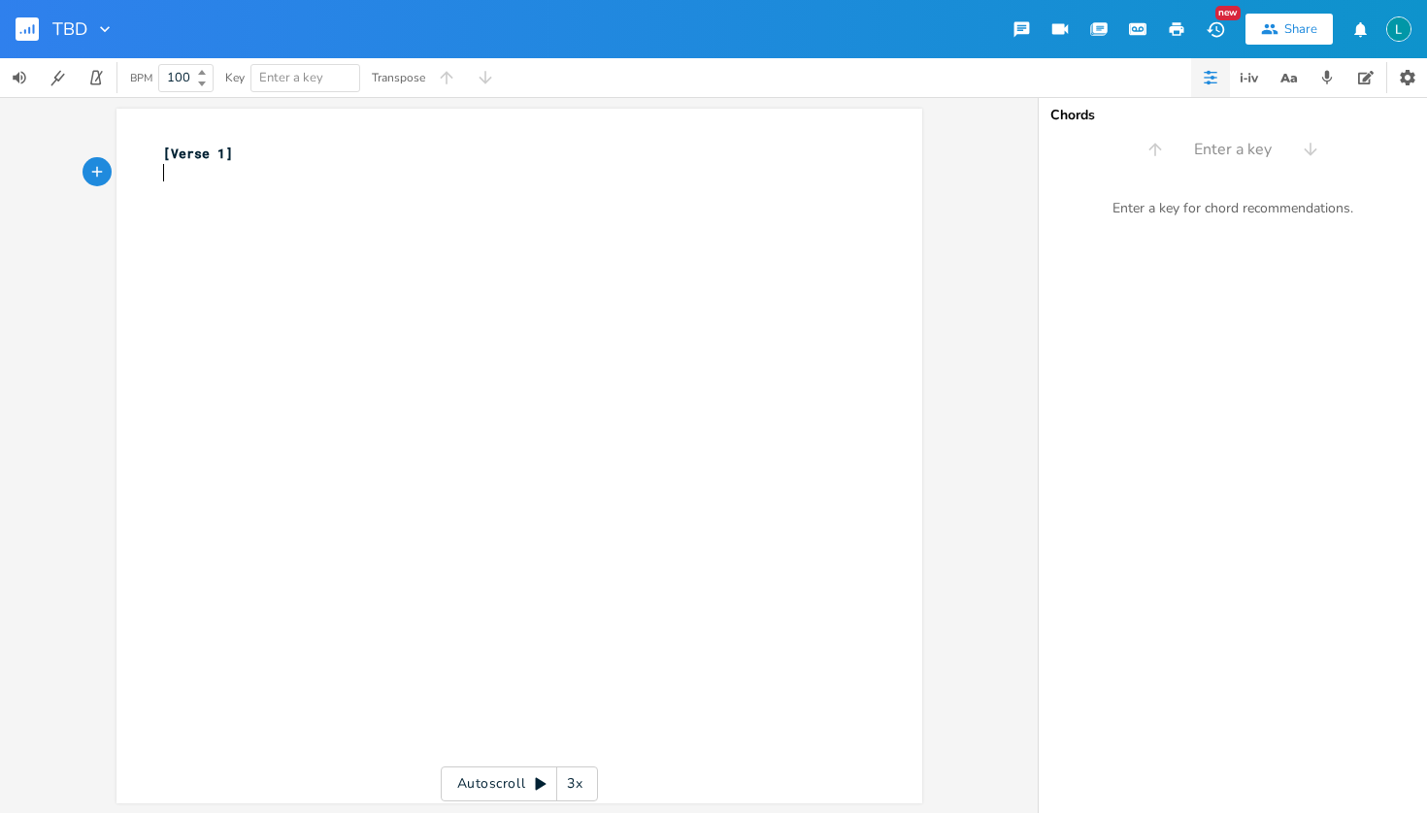 This screenshot has height=813, width=1427. Describe the element at coordinates (1228, 13) in the screenshot. I see `div: New` at that location.